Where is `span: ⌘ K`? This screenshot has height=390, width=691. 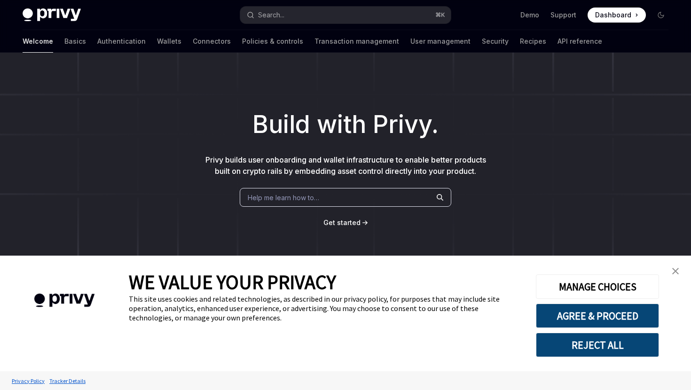 span: ⌘ K is located at coordinates (440, 15).